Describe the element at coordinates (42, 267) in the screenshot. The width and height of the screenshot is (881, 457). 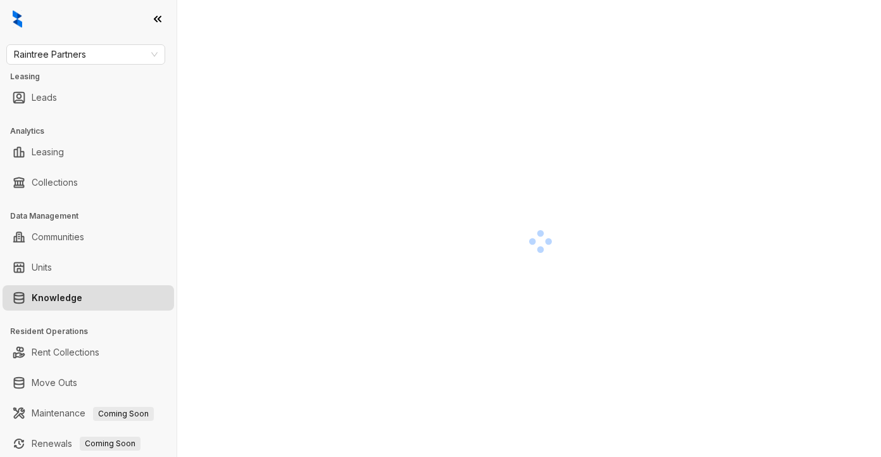
I see `a: Units` at that location.